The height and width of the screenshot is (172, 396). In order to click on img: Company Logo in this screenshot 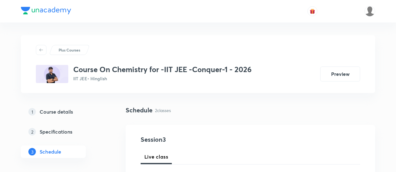, I will do `click(46, 11)`.